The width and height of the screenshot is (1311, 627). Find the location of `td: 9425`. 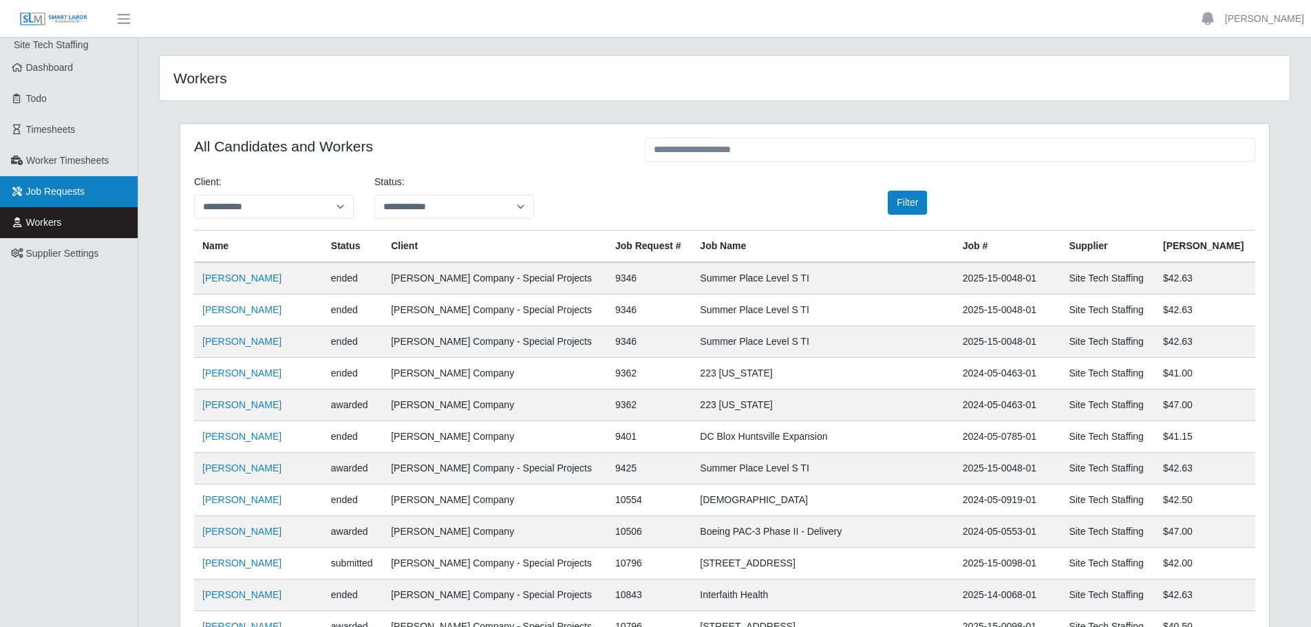

td: 9425 is located at coordinates (649, 469).